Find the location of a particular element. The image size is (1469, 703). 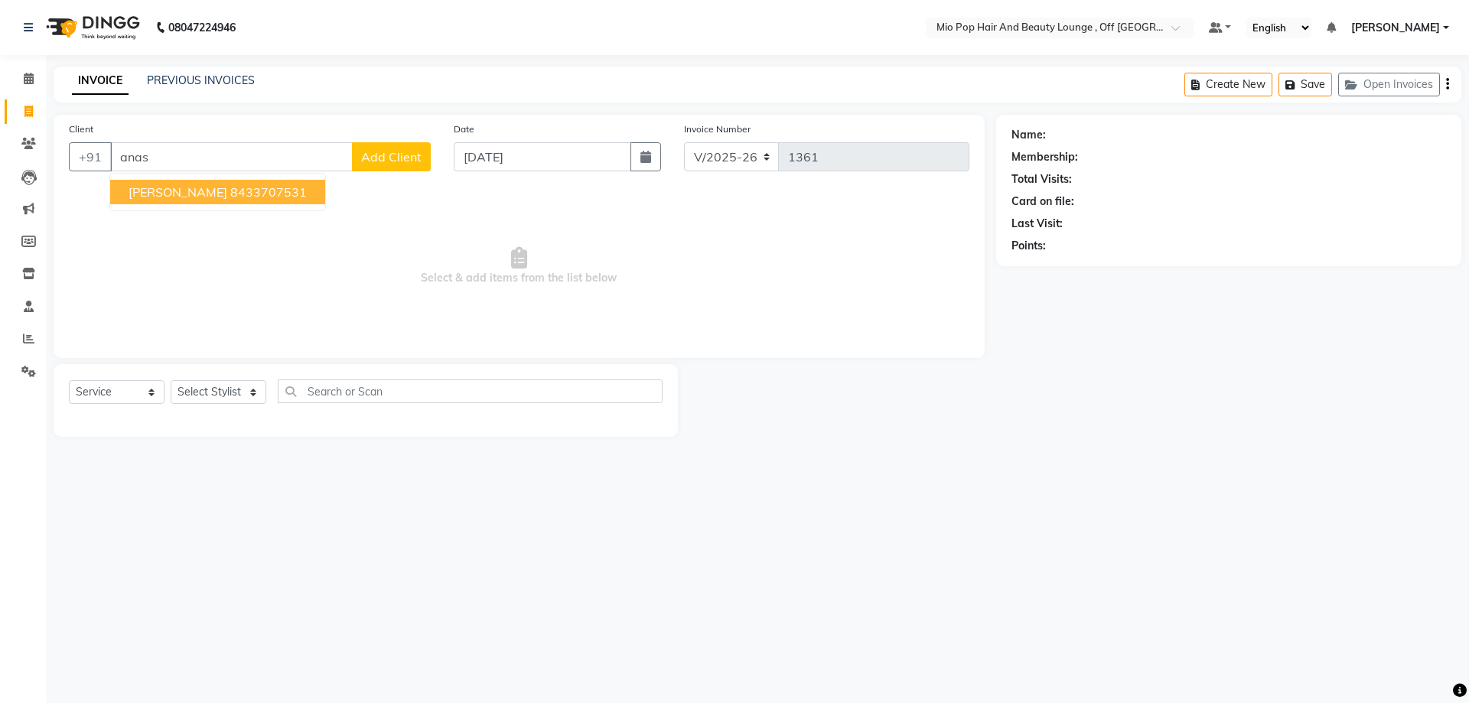

div: Last Visit: is located at coordinates (1037, 223).